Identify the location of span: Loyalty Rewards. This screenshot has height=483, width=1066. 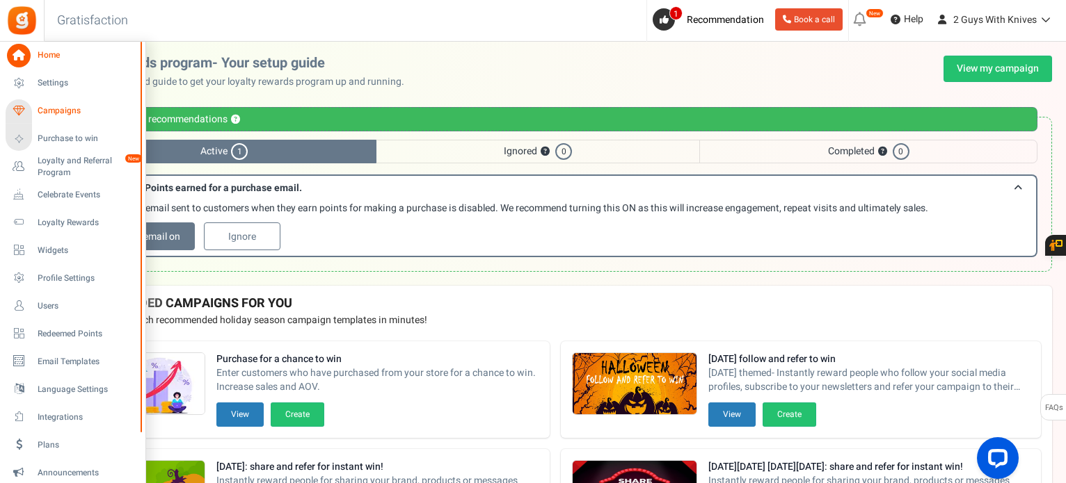
(86, 223).